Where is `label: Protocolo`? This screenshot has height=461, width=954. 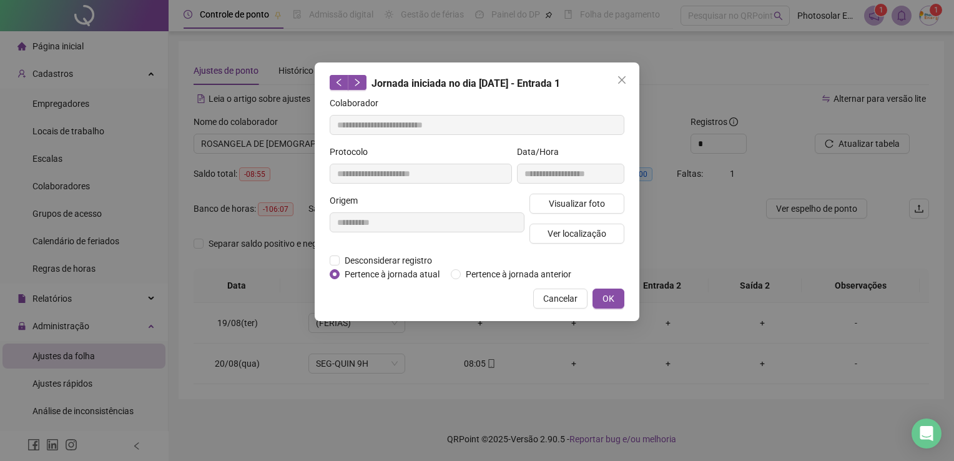 label: Protocolo is located at coordinates (353, 152).